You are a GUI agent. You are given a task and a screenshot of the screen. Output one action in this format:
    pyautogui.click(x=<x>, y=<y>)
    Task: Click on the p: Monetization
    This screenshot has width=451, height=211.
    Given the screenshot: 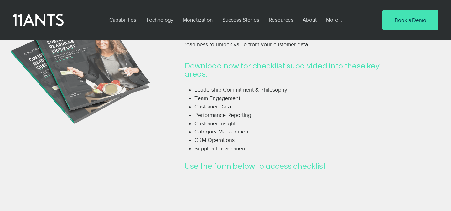 What is the action you would take?
    pyautogui.click(x=198, y=20)
    